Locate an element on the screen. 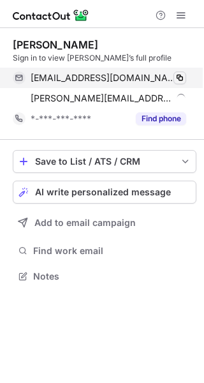  div: Save to List / ATS / CRM is located at coordinates (105, 162).